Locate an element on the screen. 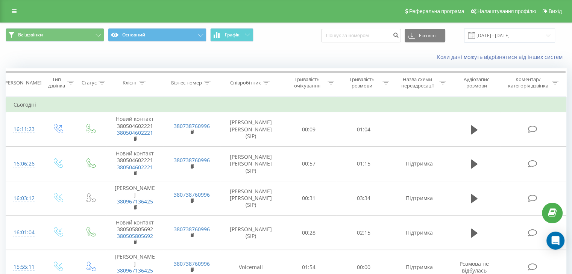 The height and width of the screenshot is (274, 572). td: 00:09 is located at coordinates (309, 130).